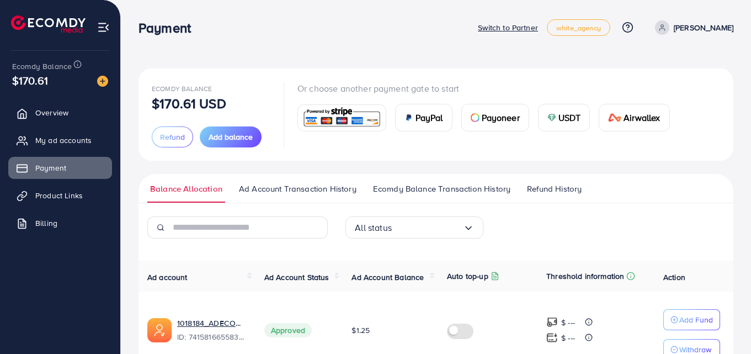 The image size is (751, 354). Describe the element at coordinates (641, 117) in the screenshot. I see `span: Airwallex` at that location.